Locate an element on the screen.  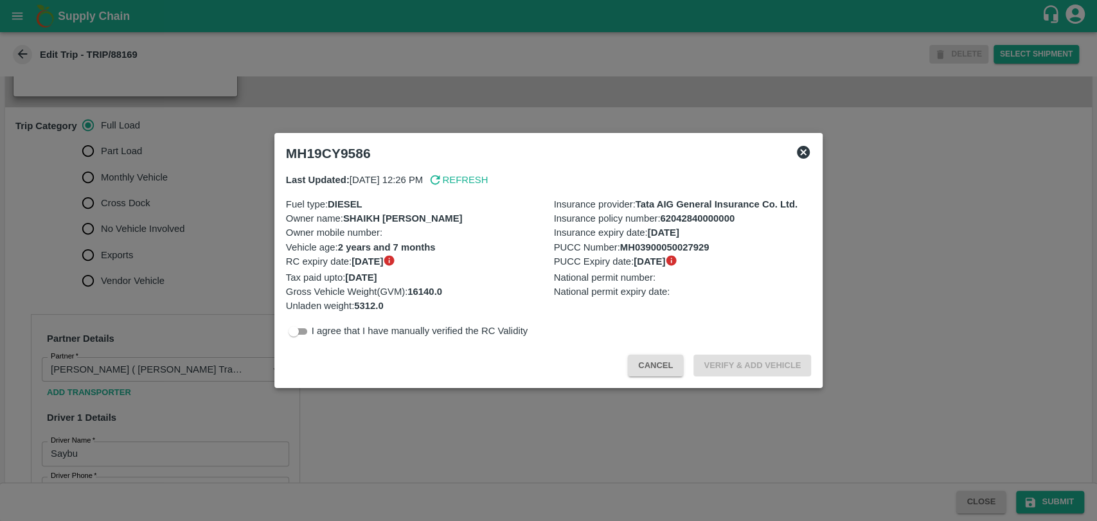
span: RC expiry date : is located at coordinates (335, 262).